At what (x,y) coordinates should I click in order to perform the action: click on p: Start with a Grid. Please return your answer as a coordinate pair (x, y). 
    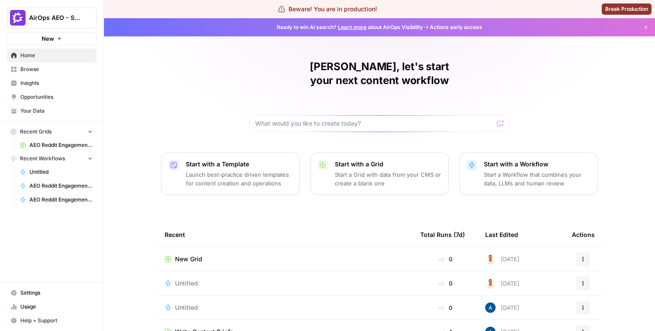
    Looking at the image, I should click on (388, 164).